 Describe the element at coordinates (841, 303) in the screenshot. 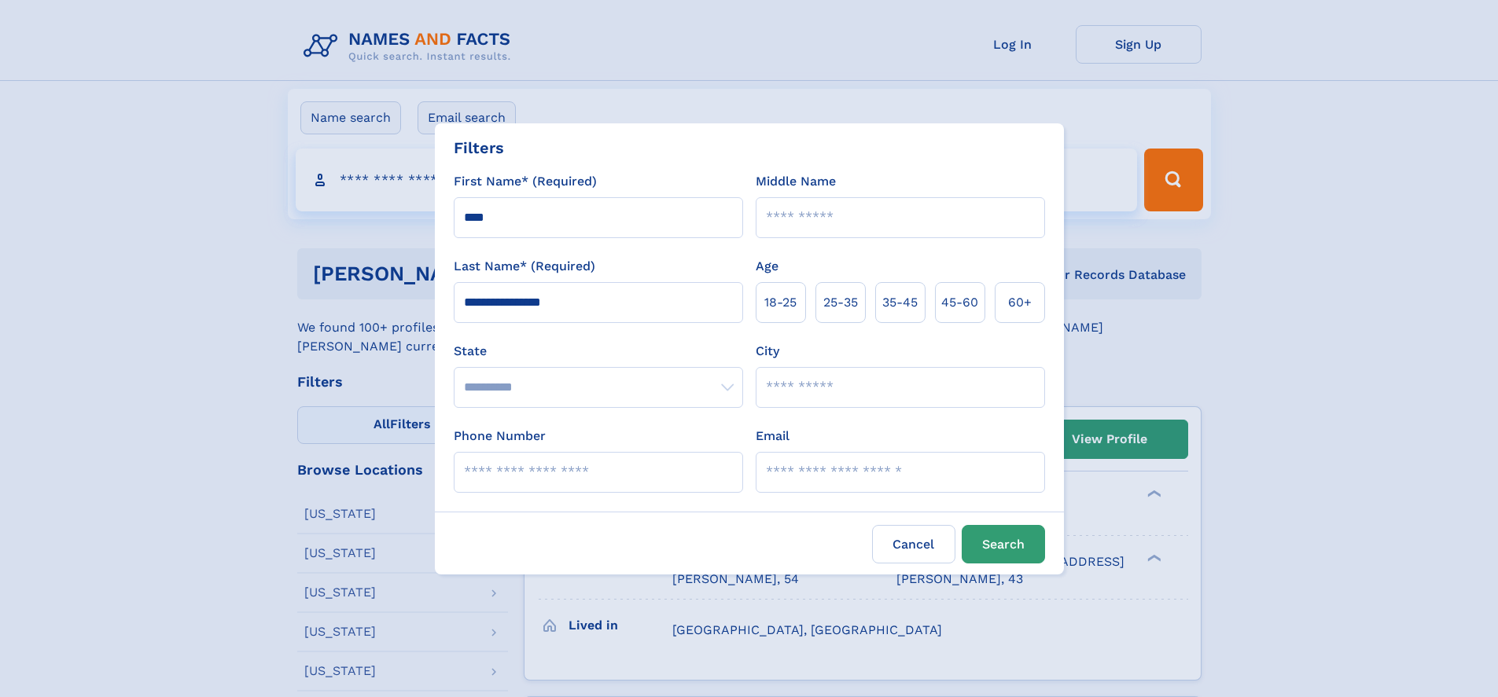

I see `span: 25‑35` at that location.